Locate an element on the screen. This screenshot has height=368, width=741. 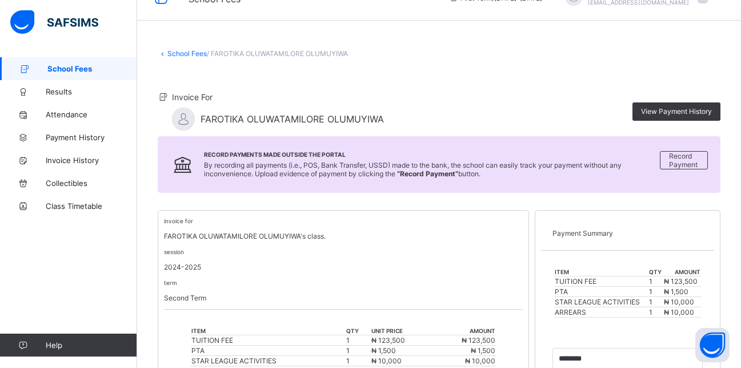
p: 2024-2025 is located at coordinates (344, 266).